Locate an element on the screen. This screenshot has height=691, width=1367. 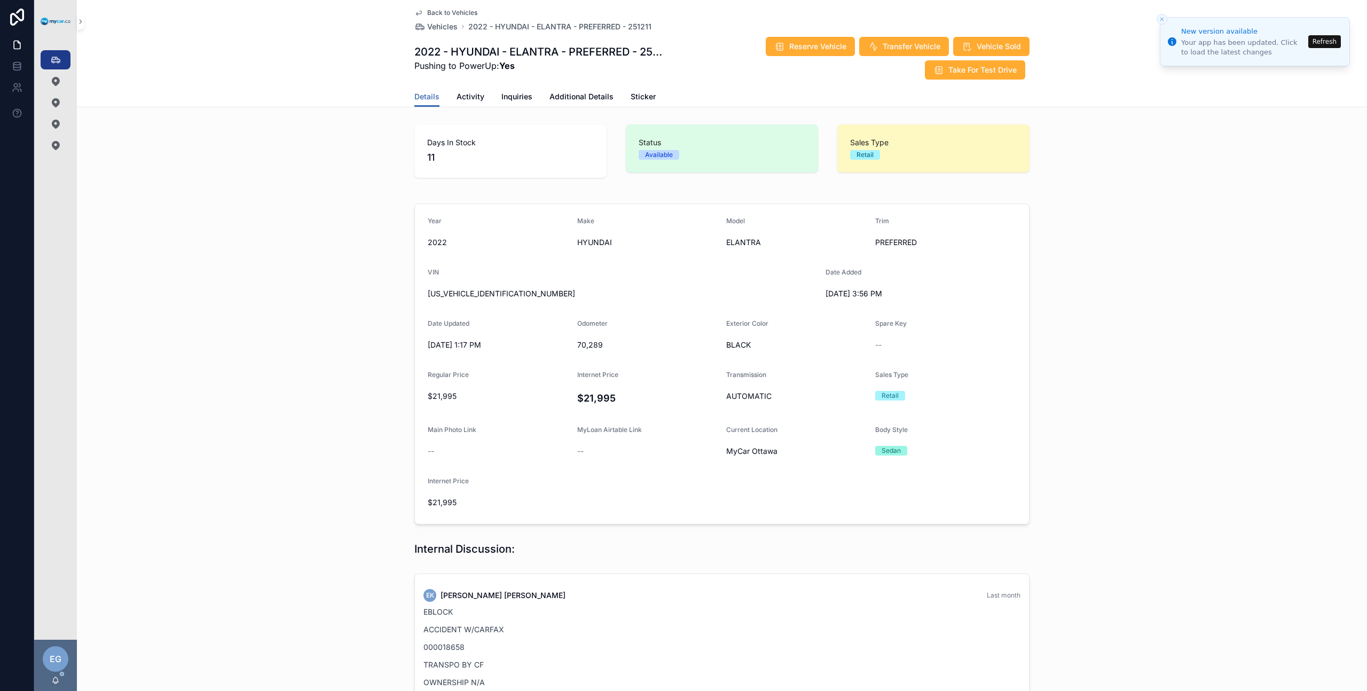
span: Date Added is located at coordinates (843, 272).